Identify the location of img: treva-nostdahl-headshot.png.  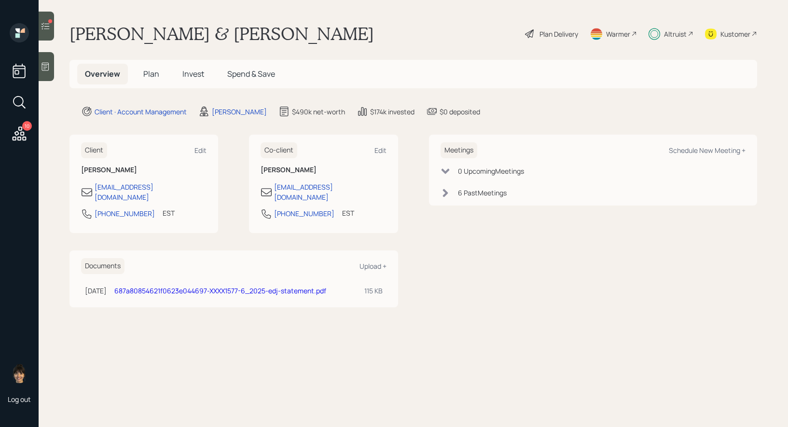
(19, 374).